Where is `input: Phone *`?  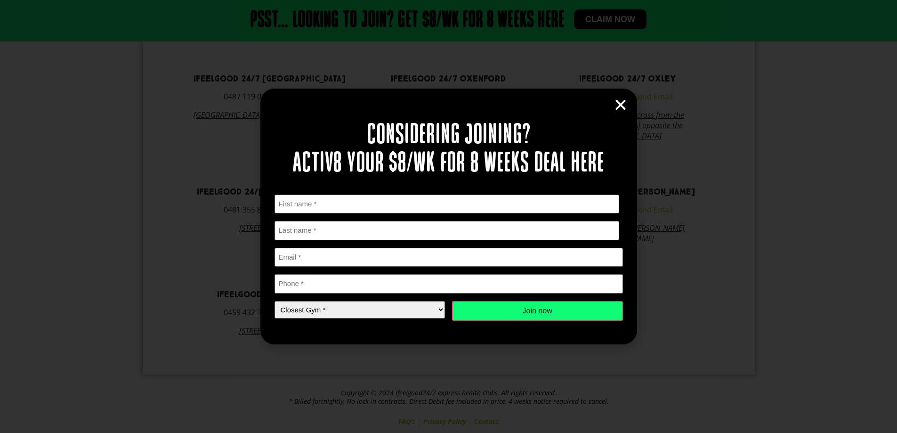
input: Phone * is located at coordinates (449, 283).